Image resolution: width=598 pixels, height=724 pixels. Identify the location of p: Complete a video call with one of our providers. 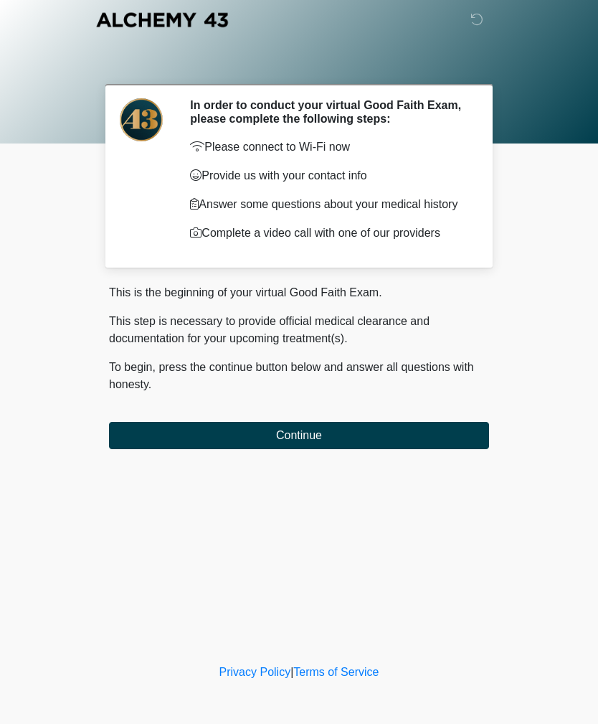
(329, 233).